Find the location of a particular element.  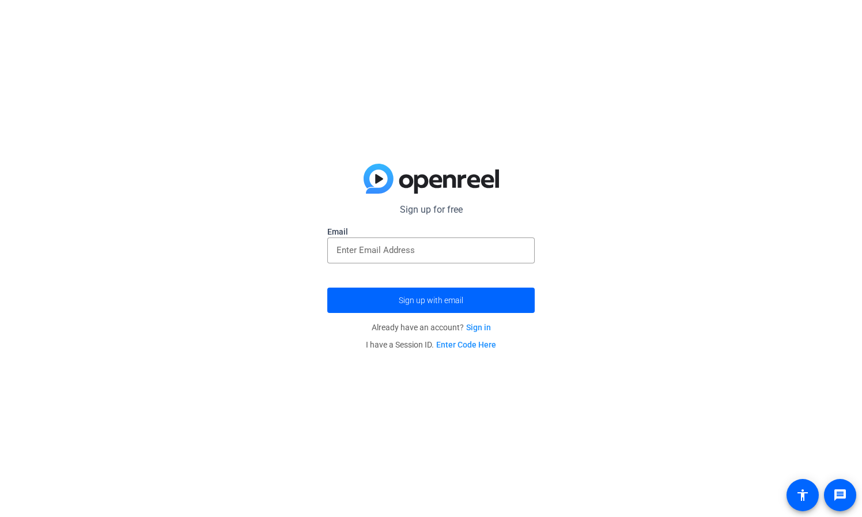

label: Email is located at coordinates (431, 232).